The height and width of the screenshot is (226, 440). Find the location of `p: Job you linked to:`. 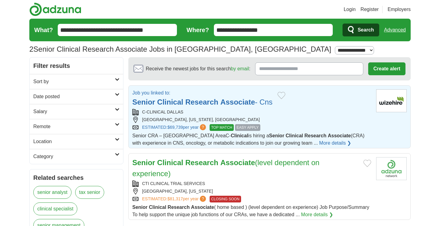

p: Job you linked to: is located at coordinates (202, 93).